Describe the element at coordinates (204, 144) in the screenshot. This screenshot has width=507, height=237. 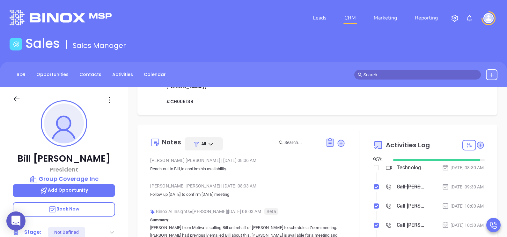
I see `span: All` at that location.